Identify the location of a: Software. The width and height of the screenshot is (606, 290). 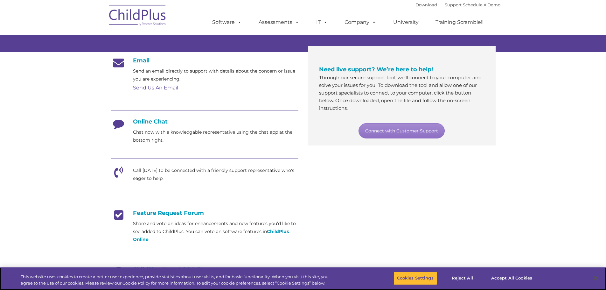
(227, 22).